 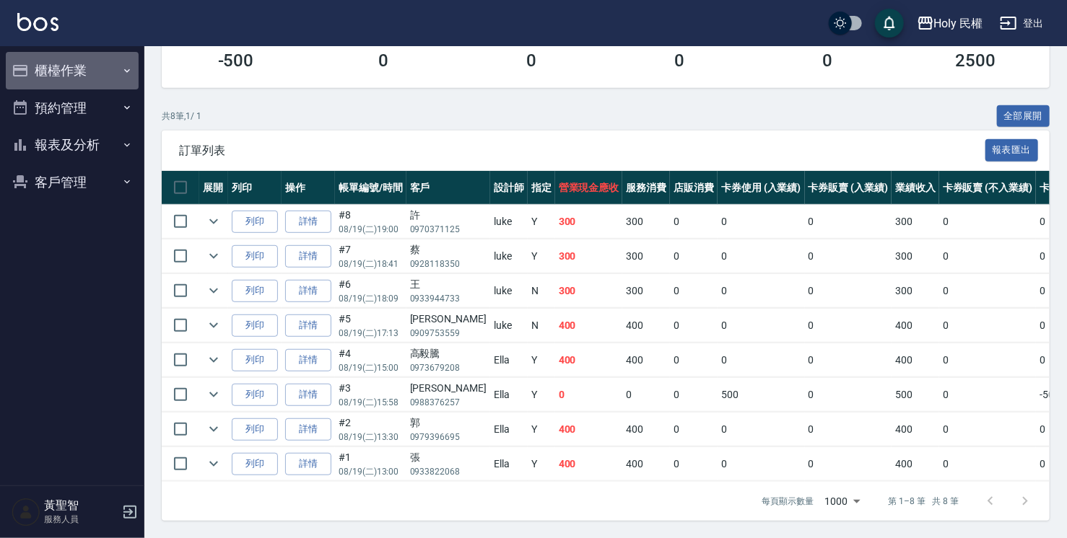 What do you see at coordinates (976, 61) in the screenshot?
I see `h3: 2500` at bounding box center [976, 61].